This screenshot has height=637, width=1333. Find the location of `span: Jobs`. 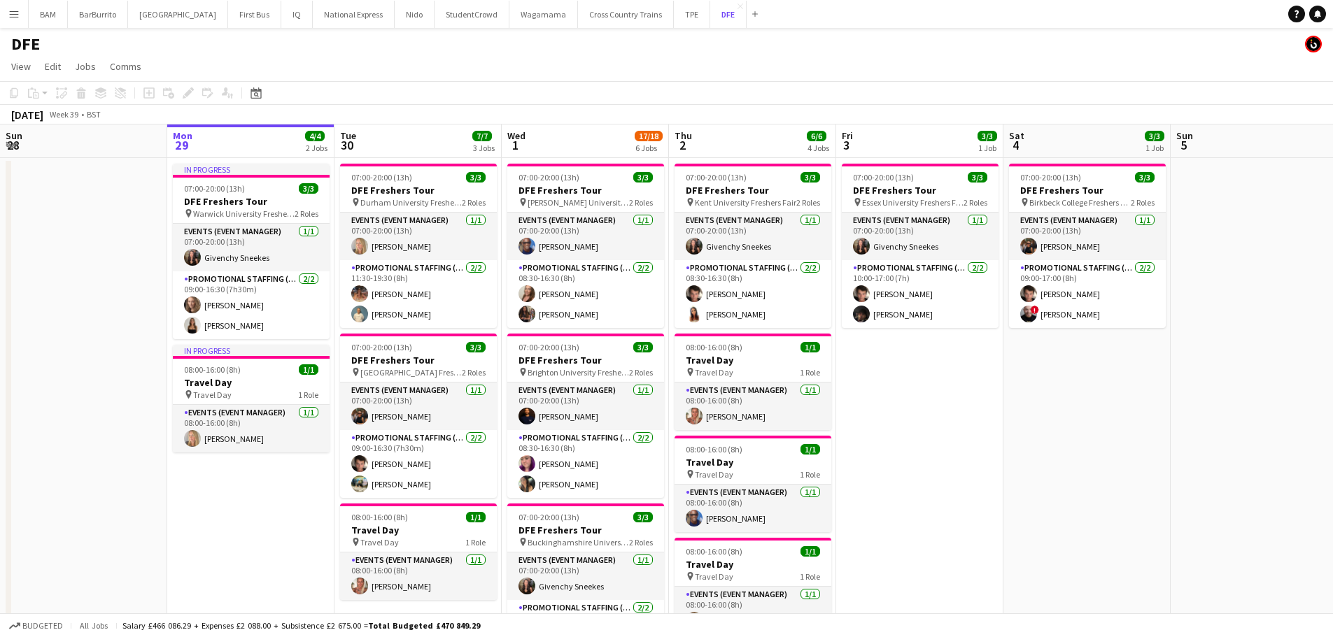

span: Jobs is located at coordinates (85, 66).